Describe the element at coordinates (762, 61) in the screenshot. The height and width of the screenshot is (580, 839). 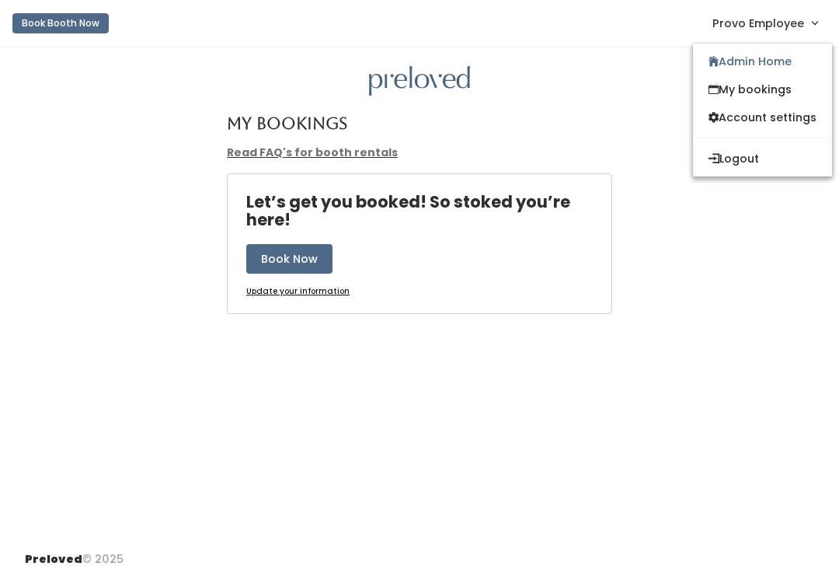
I see `a: Admin Home` at that location.